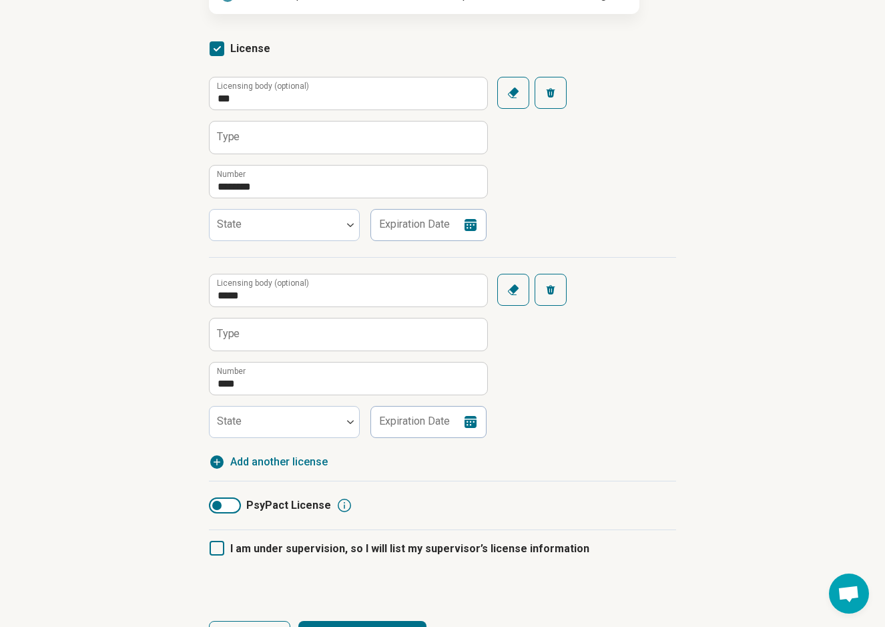 This screenshot has width=885, height=627. Describe the element at coordinates (410, 548) in the screenshot. I see `span: I am under supervision, so I will list my supervisor’s license information` at that location.